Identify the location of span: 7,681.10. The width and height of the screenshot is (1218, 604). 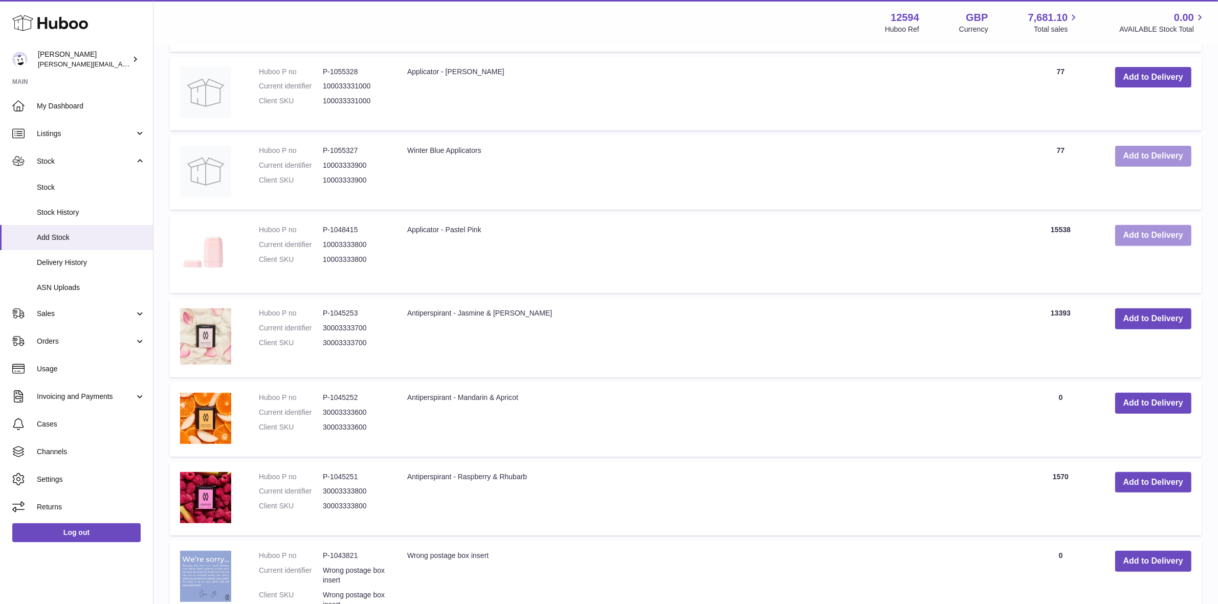
(1048, 17).